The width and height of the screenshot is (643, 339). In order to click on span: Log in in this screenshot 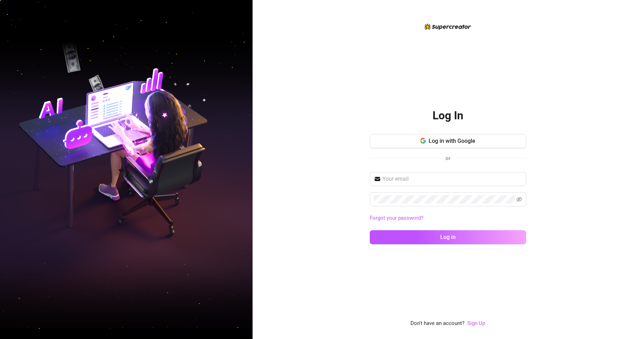, I will do `click(448, 237)`.